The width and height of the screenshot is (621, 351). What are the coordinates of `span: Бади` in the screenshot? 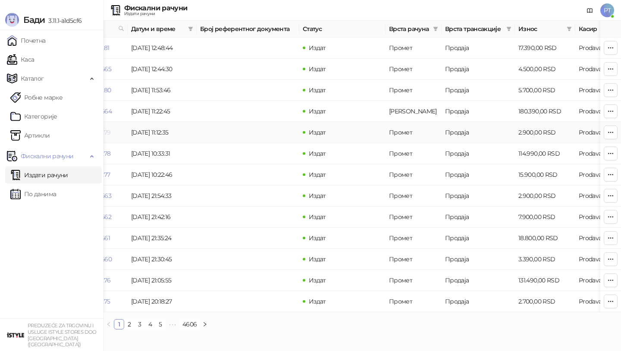 It's located at (34, 20).